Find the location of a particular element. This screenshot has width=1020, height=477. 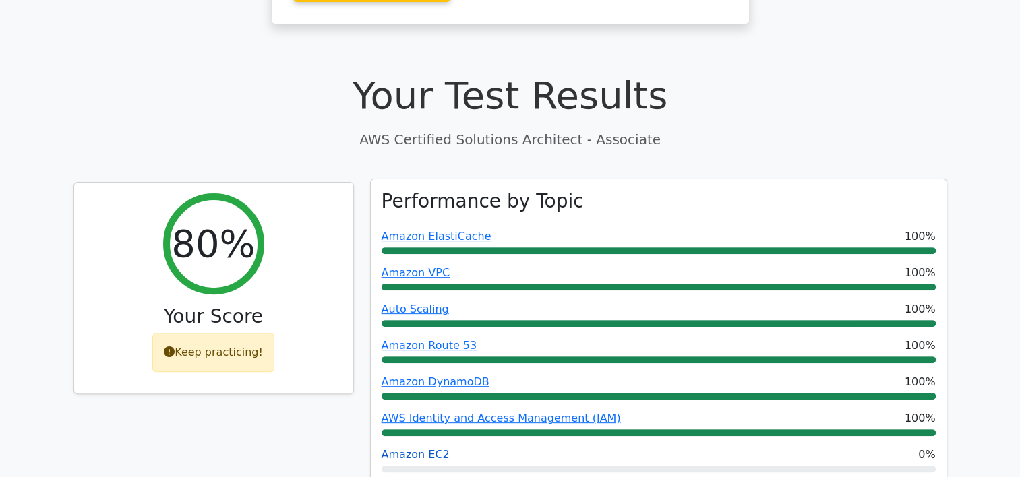

a: Amazon VPC is located at coordinates (416, 272).